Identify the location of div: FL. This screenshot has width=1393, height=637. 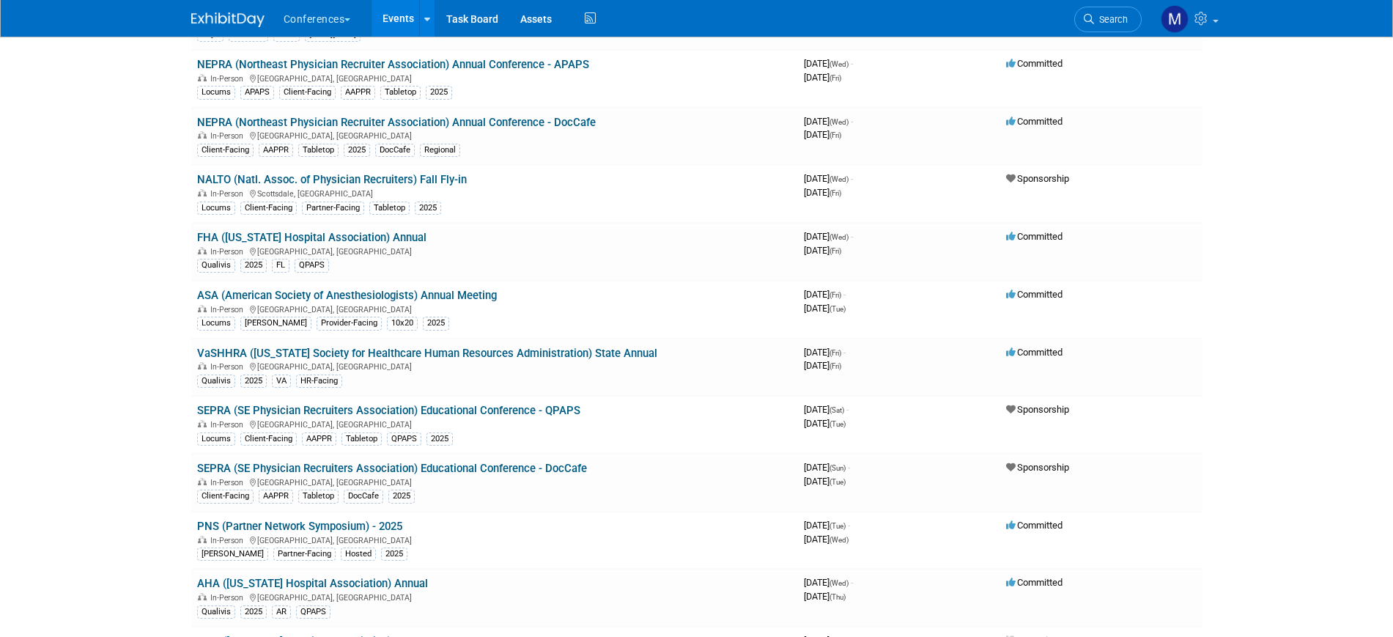
(281, 265).